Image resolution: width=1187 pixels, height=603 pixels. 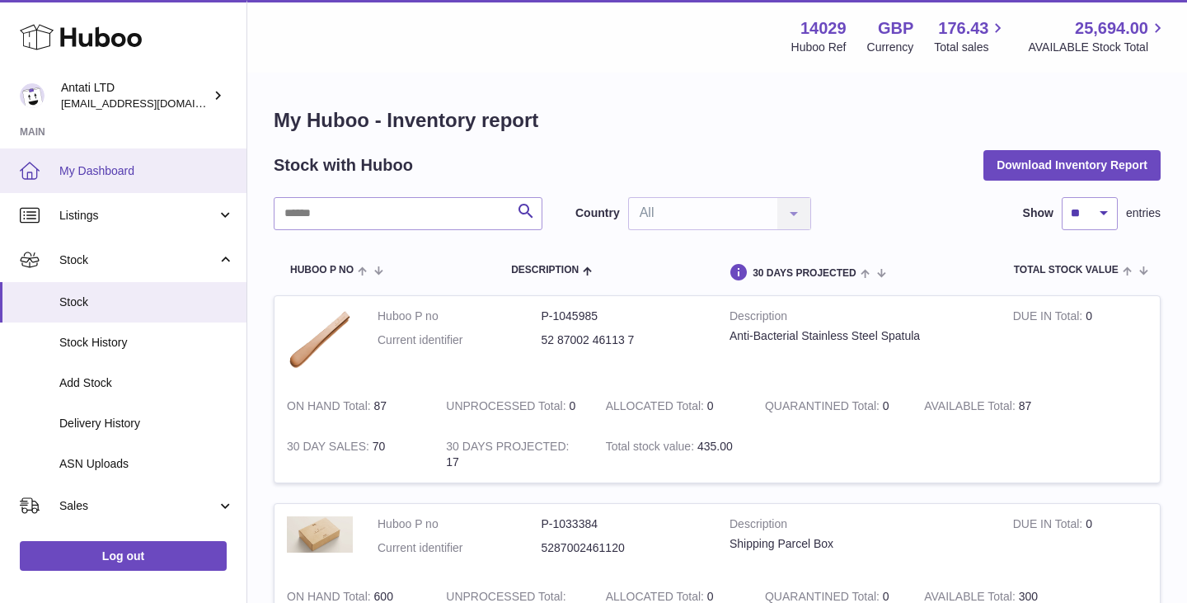 What do you see at coordinates (1112, 28) in the screenshot?
I see `span: 25,694.00` at bounding box center [1112, 28].